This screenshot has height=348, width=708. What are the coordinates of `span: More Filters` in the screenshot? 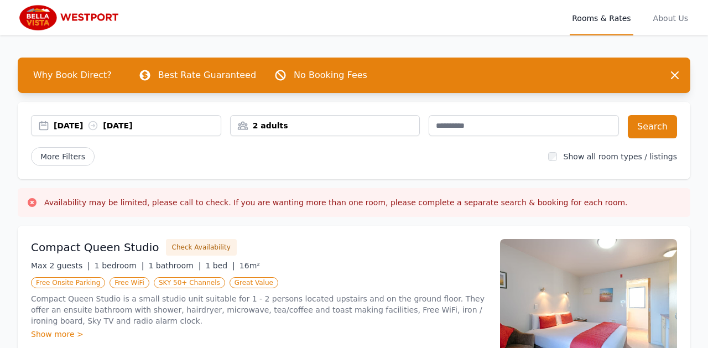 It's located at (62, 157).